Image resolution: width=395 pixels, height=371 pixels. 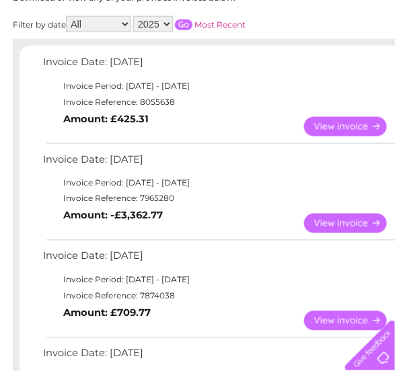 I want to click on a: 0333 014 3131, so click(x=188, y=15).